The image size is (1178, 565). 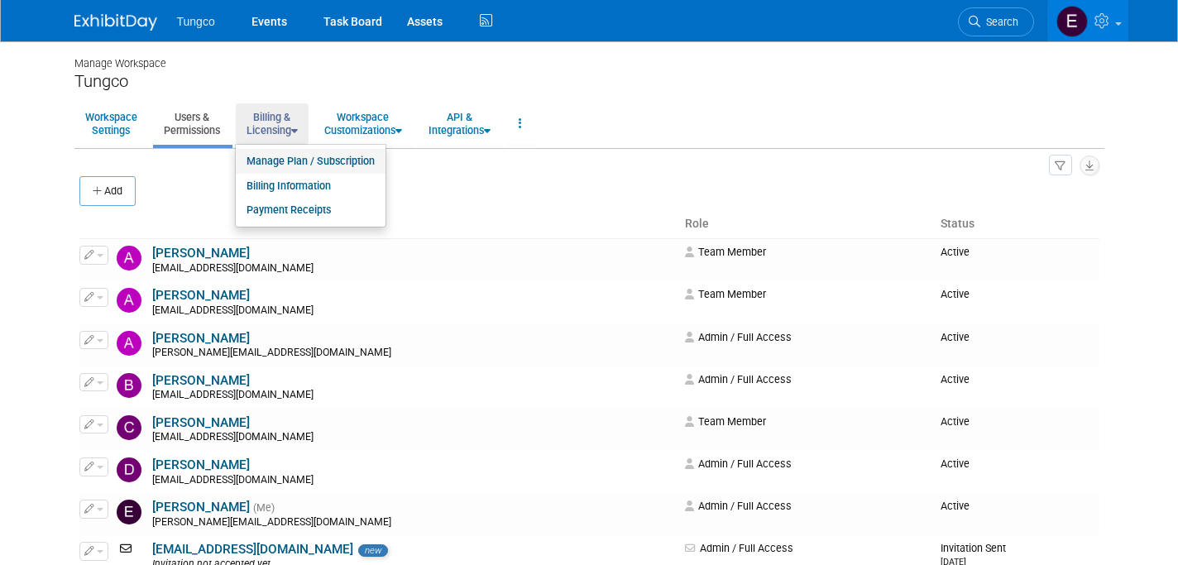 What do you see at coordinates (108, 191) in the screenshot?
I see `button: Add` at bounding box center [108, 191].